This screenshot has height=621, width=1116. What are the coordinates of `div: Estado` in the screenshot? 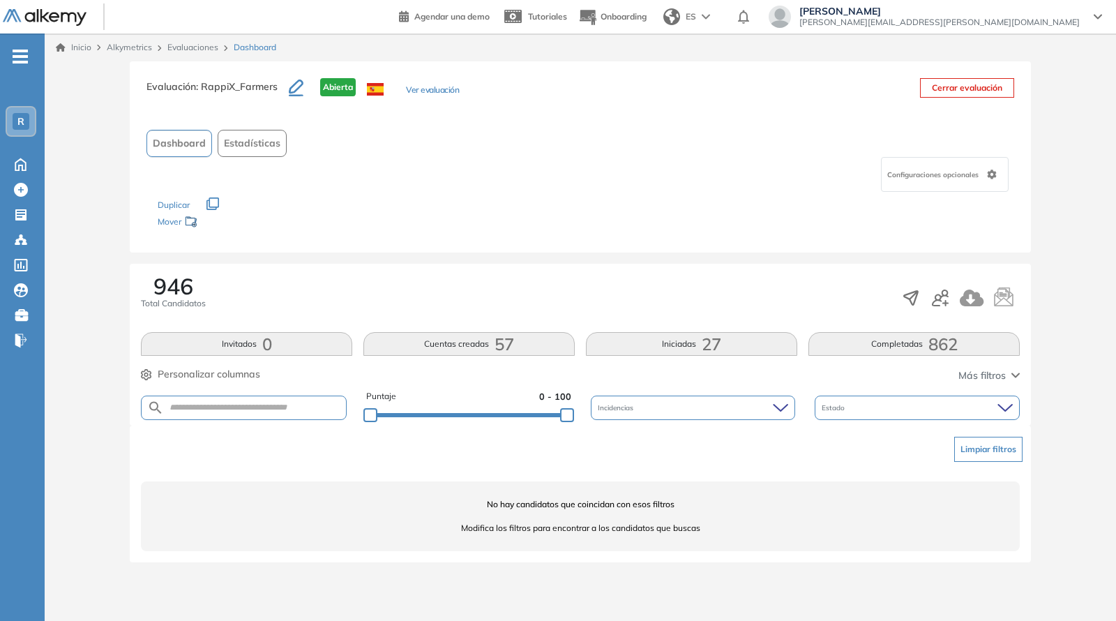 It's located at (917, 407).